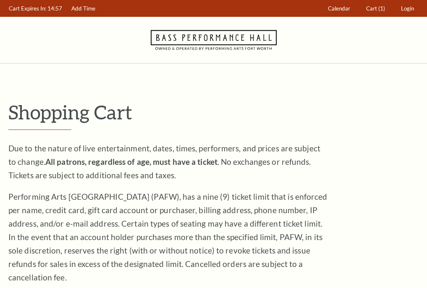  What do you see at coordinates (339, 8) in the screenshot?
I see `a: Calendar` at bounding box center [339, 8].